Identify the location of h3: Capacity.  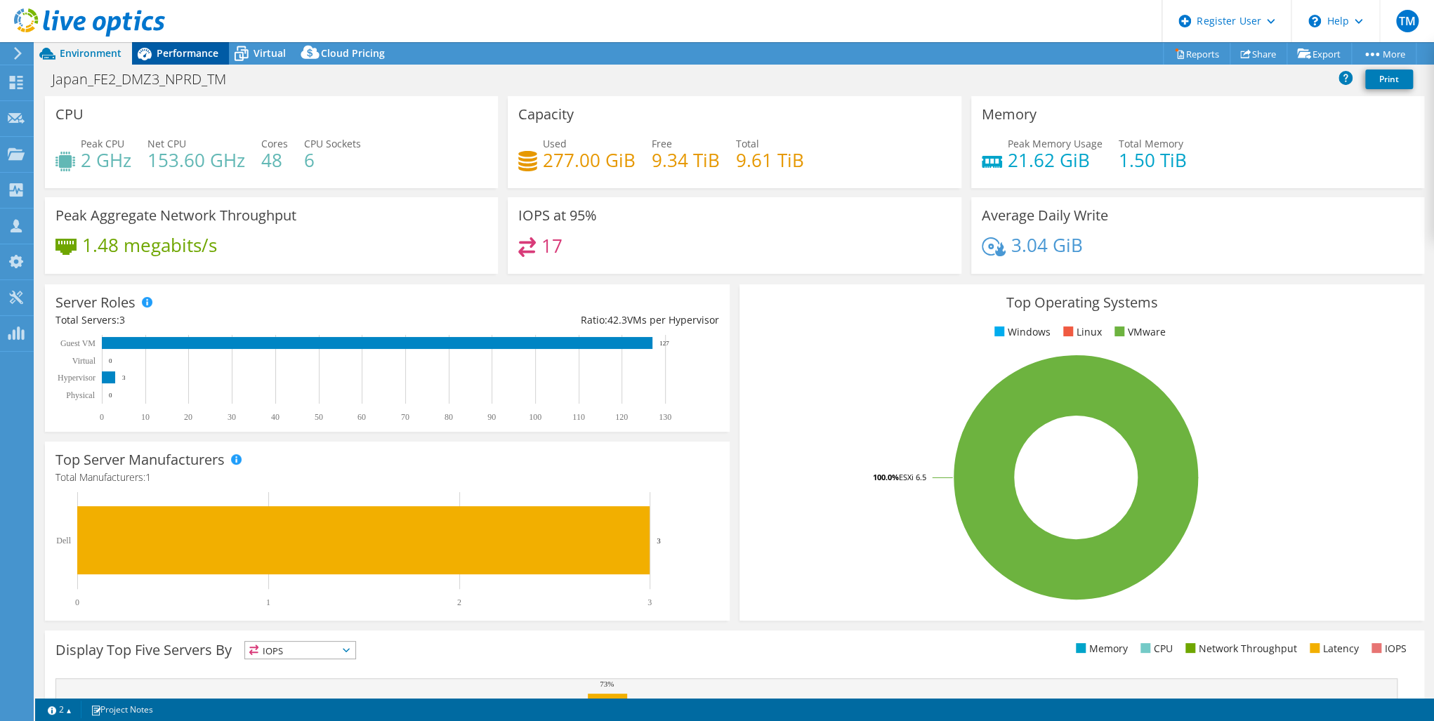
(546, 114).